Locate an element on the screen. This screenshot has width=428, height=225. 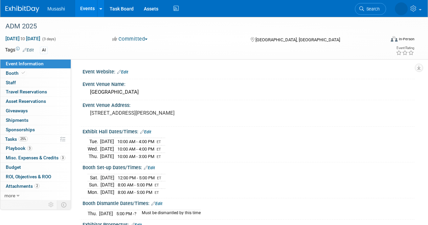
div: In-Person is located at coordinates (406, 39).